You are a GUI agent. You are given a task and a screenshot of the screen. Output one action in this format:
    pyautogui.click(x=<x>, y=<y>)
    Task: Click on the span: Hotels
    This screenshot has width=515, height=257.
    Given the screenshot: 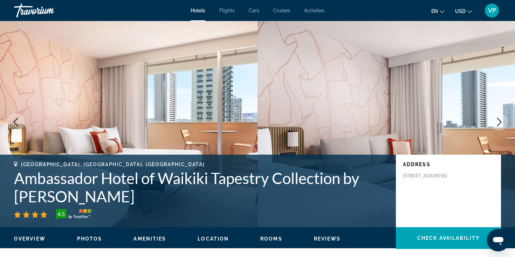 What is the action you would take?
    pyautogui.click(x=198, y=11)
    